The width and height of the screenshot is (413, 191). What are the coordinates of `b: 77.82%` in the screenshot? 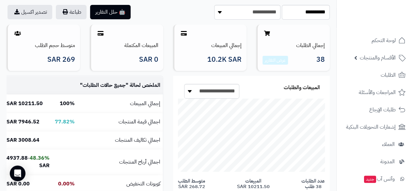 It's located at (65, 122).